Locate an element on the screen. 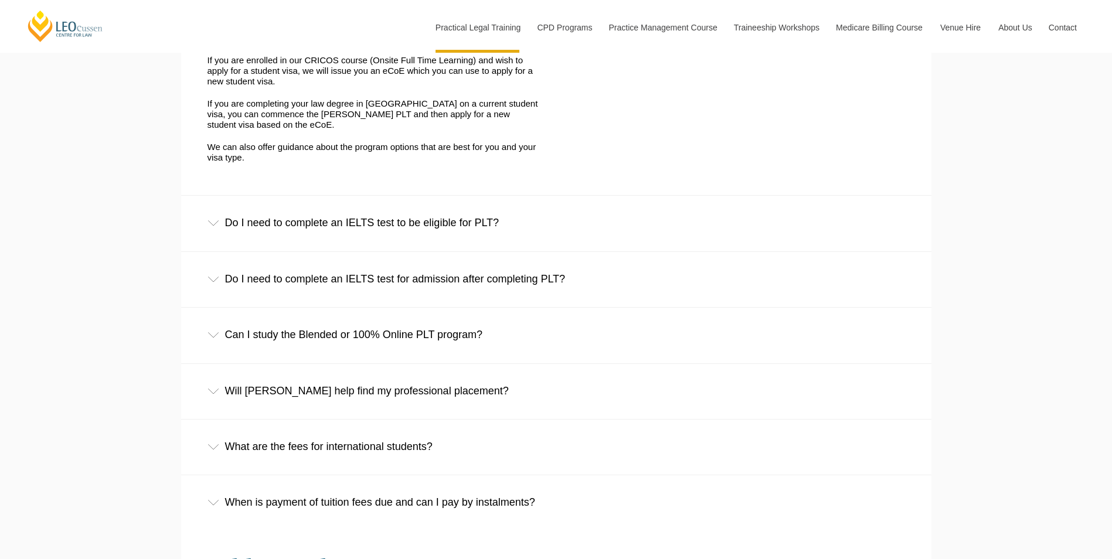 Image resolution: width=1112 pixels, height=559 pixels. div: What are the fees for international students? is located at coordinates (556, 447).